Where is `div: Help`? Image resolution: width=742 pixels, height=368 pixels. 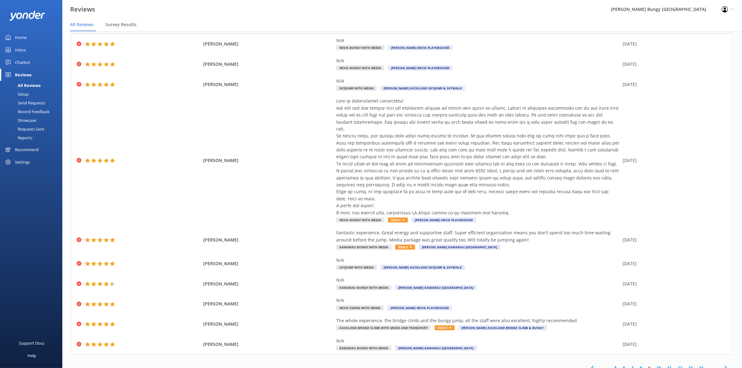 div: Help is located at coordinates (32, 355).